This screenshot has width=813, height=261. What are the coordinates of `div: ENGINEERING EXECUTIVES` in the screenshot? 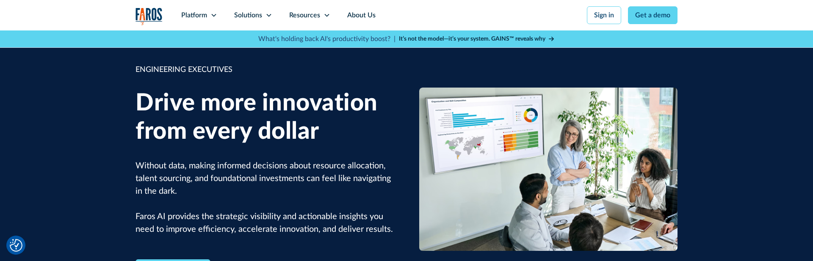 It's located at (265, 70).